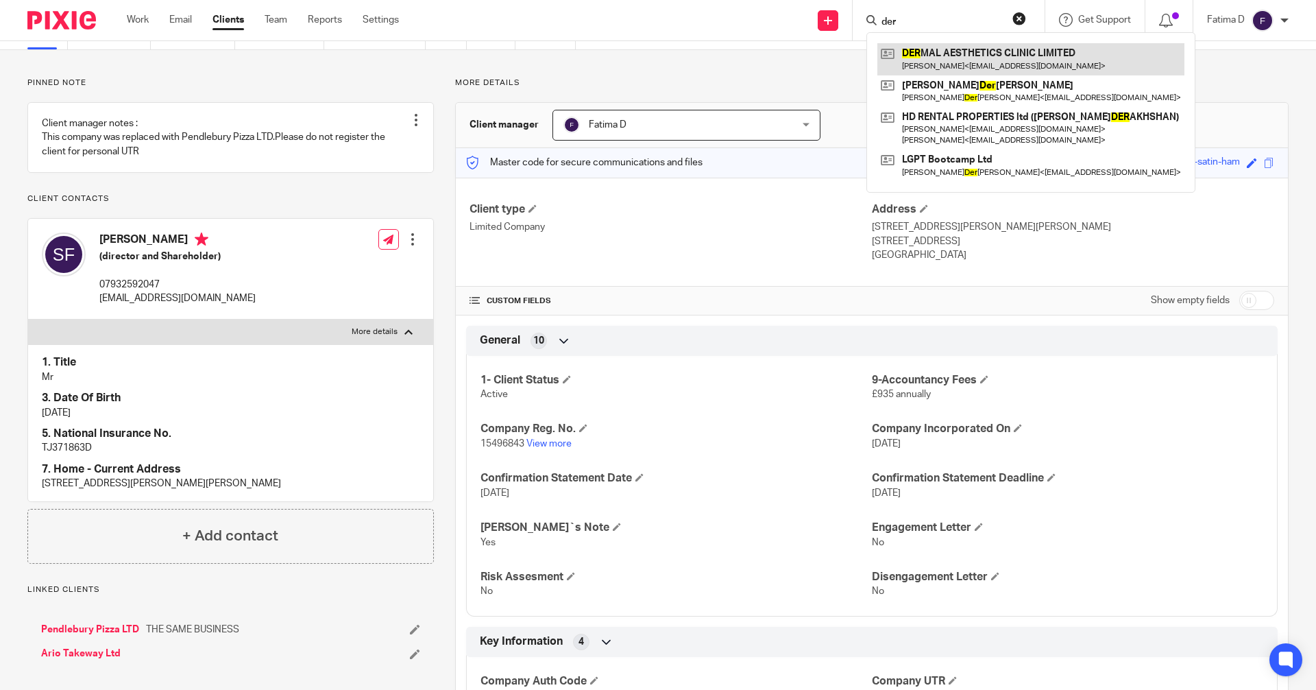 Image resolution: width=1316 pixels, height=690 pixels. What do you see at coordinates (202, 239) in the screenshot?
I see `i: Primary` at bounding box center [202, 239].